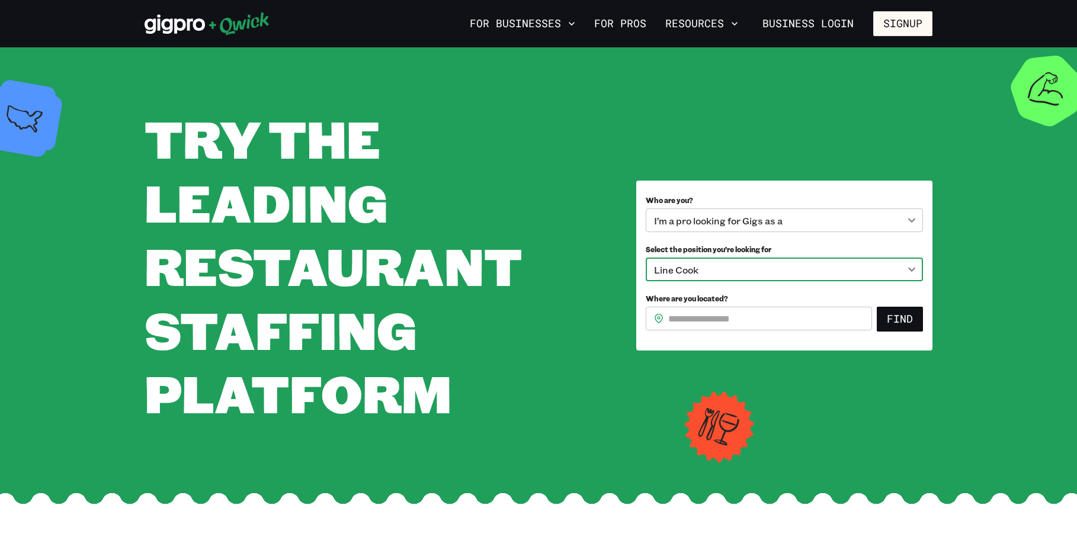  Describe the element at coordinates (808, 24) in the screenshot. I see `a: Business Login` at that location.